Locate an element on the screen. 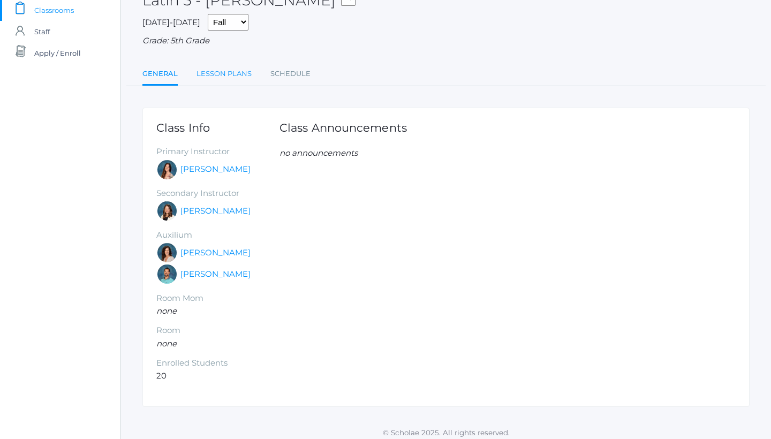 The image size is (771, 439). div: Cari Burke is located at coordinates (167, 253).